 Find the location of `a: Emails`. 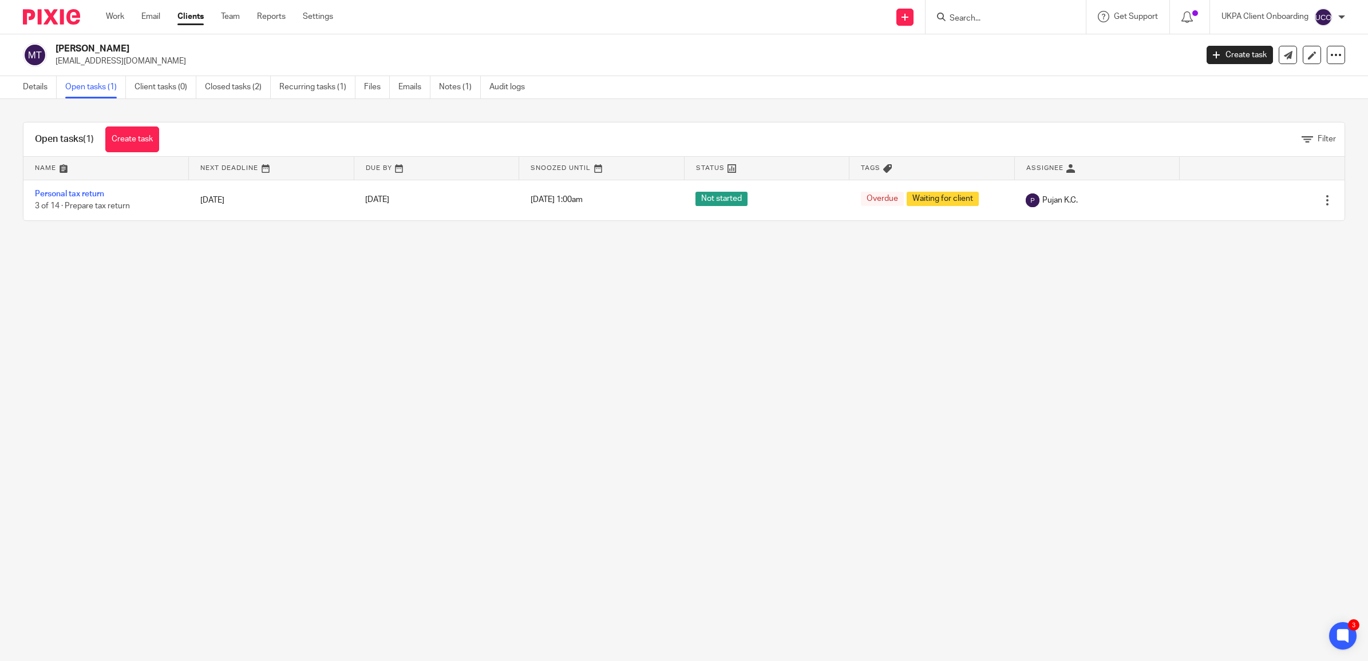

a: Emails is located at coordinates (414, 87).